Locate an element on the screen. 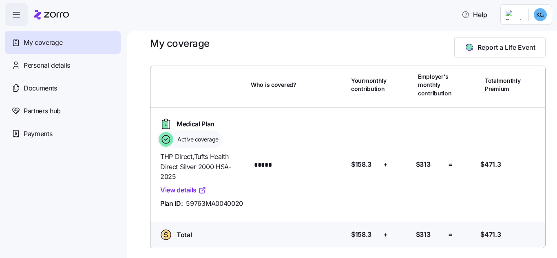  img: 07ec92bc5d3c748e9221346a37ba747e is located at coordinates (540, 15).